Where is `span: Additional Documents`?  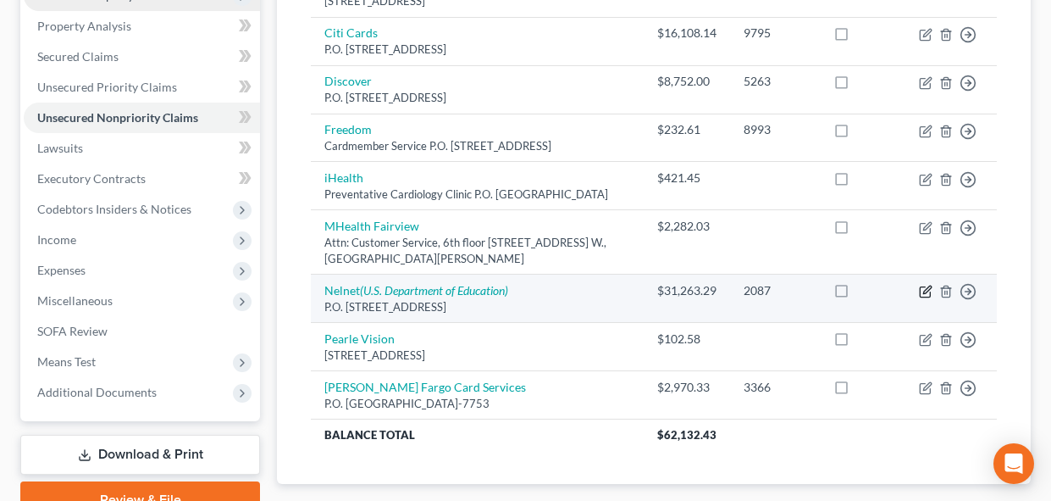 span: Additional Documents is located at coordinates (97, 391).